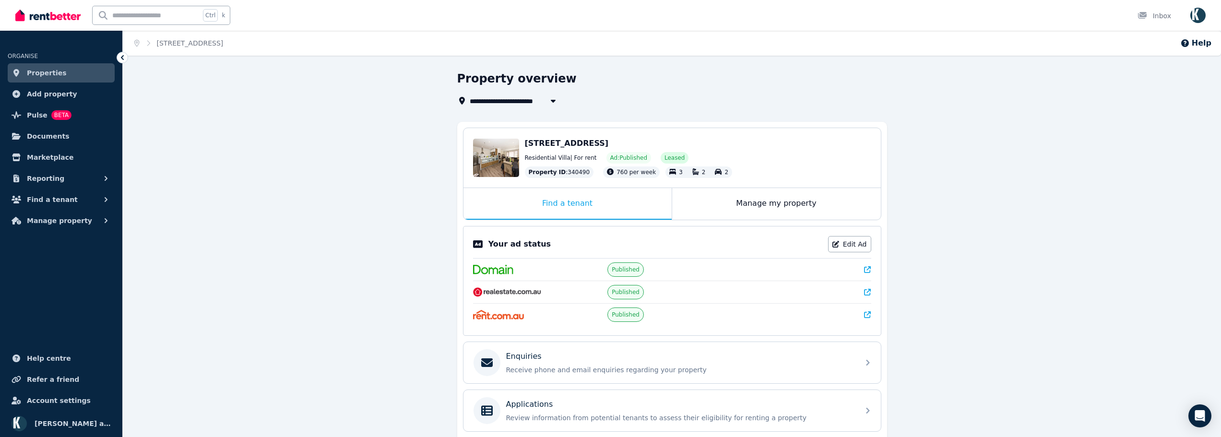  What do you see at coordinates (46, 178) in the screenshot?
I see `span: Reporting` at bounding box center [46, 178].